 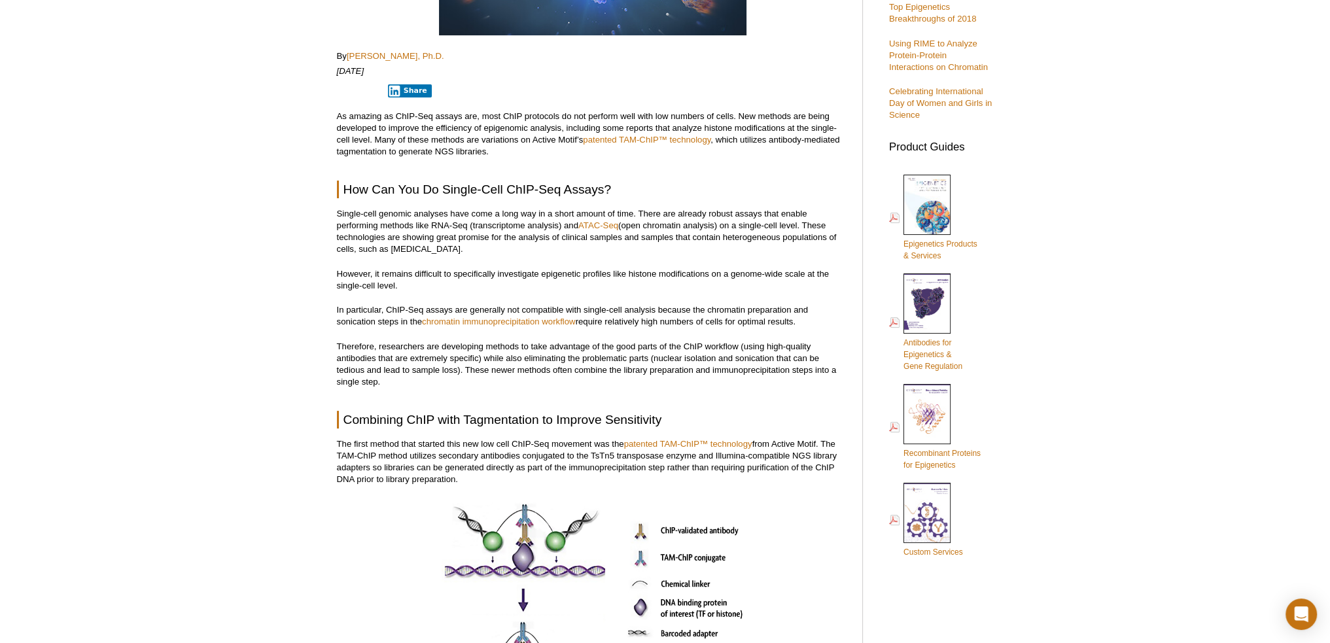 I want to click on p: Single-cell genomic analyses have come a long way in a short amount of time. There are already ro..., so click(x=593, y=232).